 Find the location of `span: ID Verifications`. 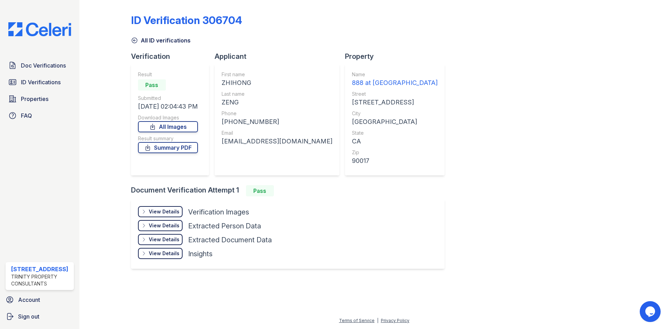

span: ID Verifications is located at coordinates (41, 82).